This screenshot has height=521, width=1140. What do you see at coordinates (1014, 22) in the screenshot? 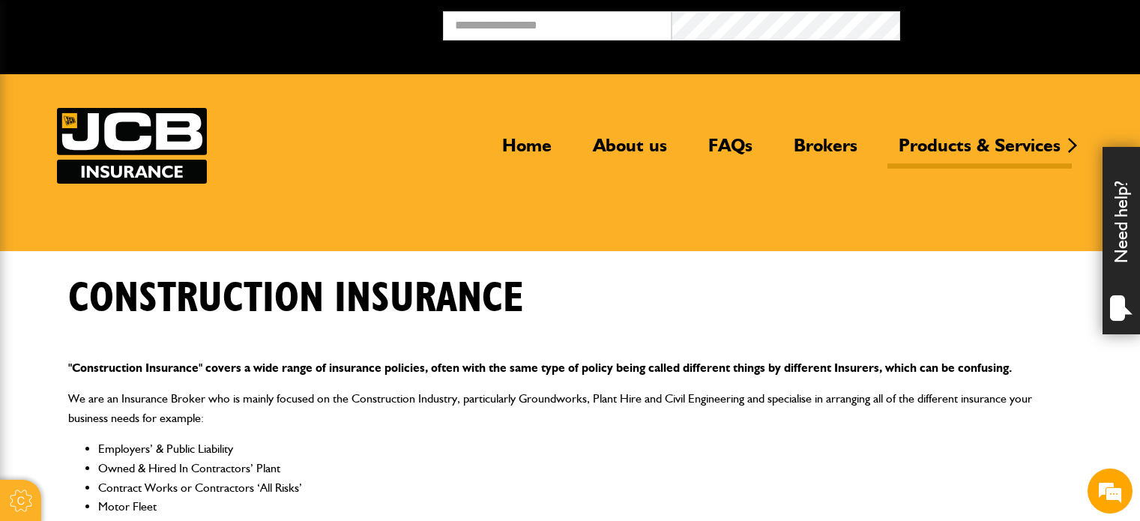
I see `button: Broker Login` at bounding box center [1014, 22].